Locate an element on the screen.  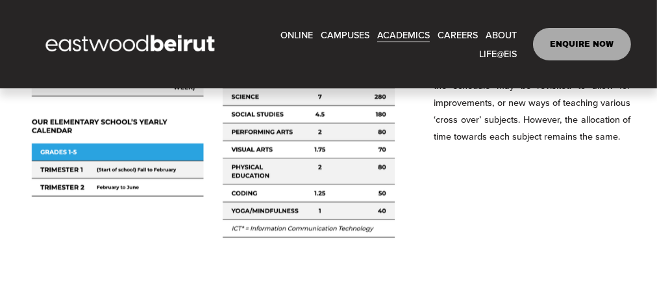
span: LIFE@EIS is located at coordinates (498, 54).